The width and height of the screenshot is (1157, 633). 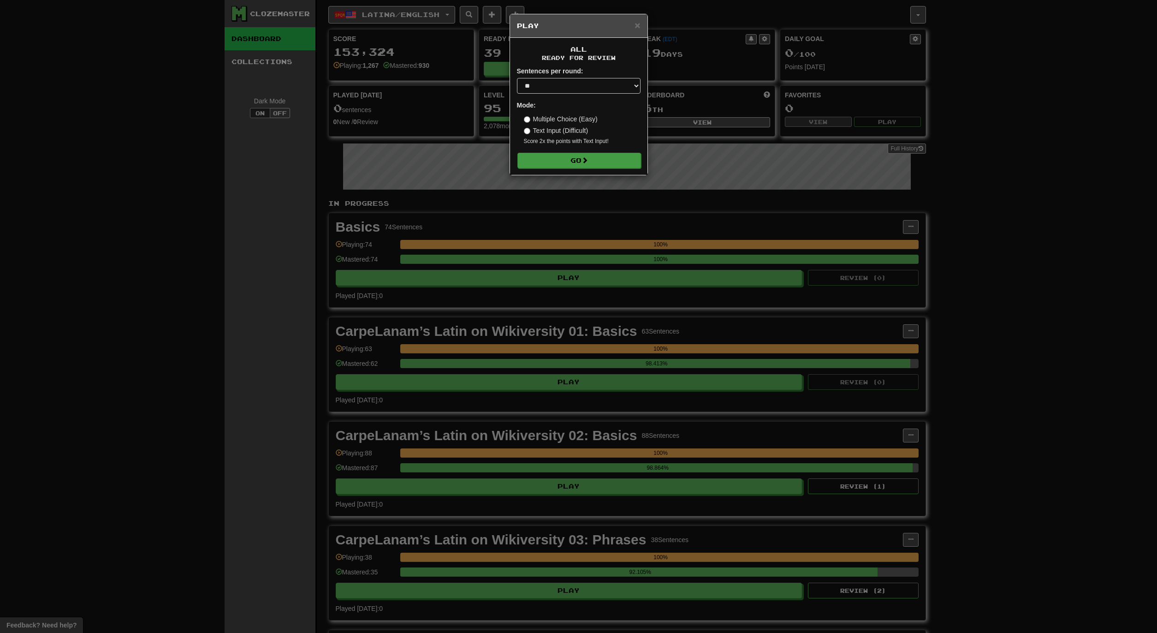 What do you see at coordinates (550, 71) in the screenshot?
I see `label: Sentences per round:` at bounding box center [550, 71].